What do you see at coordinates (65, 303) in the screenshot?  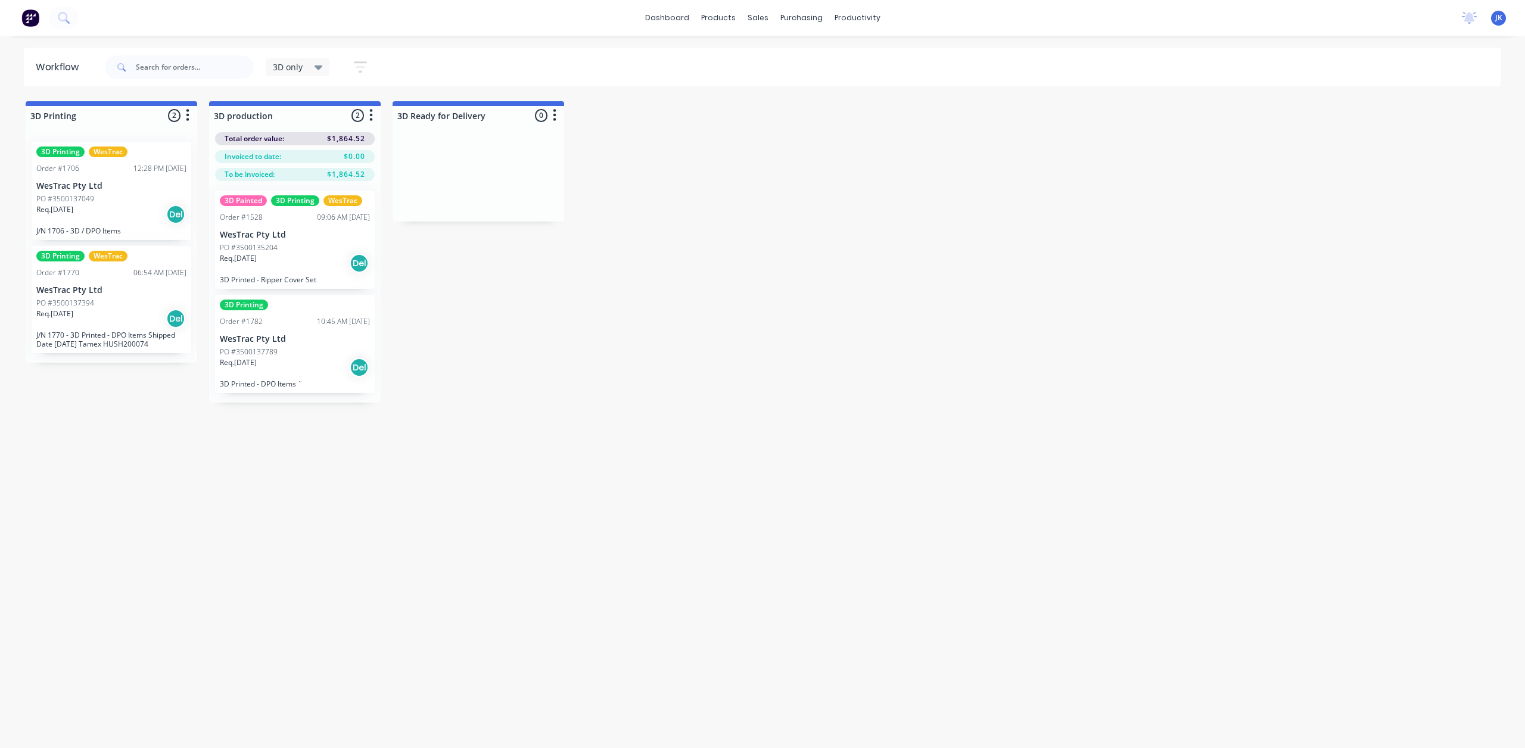 I see `p: PO #3500137394` at bounding box center [65, 303].